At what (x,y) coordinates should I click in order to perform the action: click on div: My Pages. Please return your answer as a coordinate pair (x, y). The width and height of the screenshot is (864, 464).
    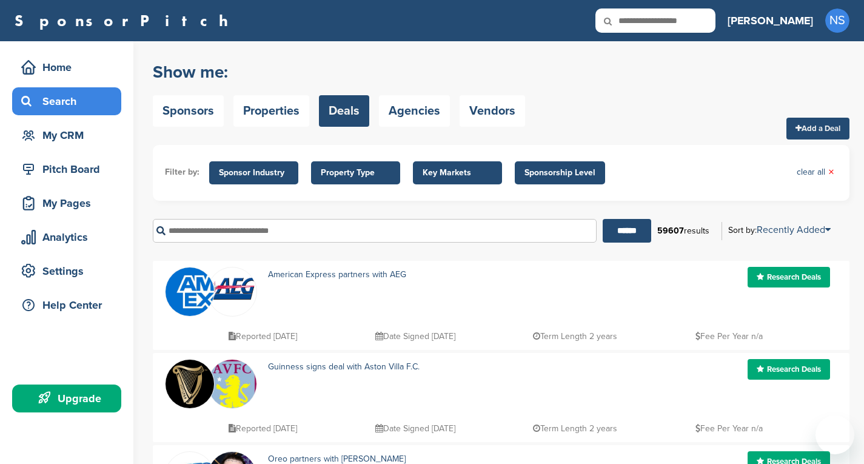
    Looking at the image, I should click on (70, 203).